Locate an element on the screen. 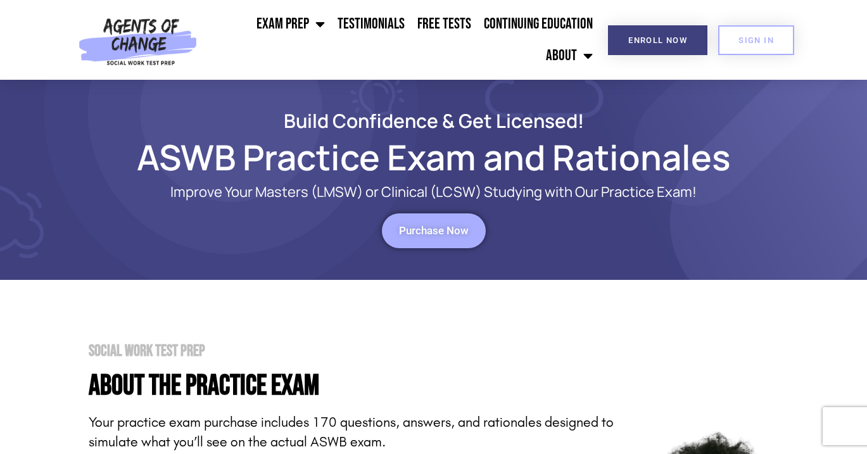 This screenshot has width=867, height=454. nav: Menu is located at coordinates (401, 40).